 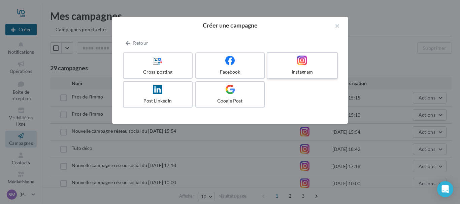 What do you see at coordinates (302, 72) in the screenshot?
I see `div: Instagram` at bounding box center [302, 72].